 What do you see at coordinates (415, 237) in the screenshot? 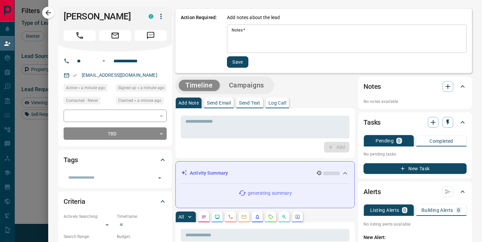
I see `p: New Alert:` at bounding box center [415, 237].